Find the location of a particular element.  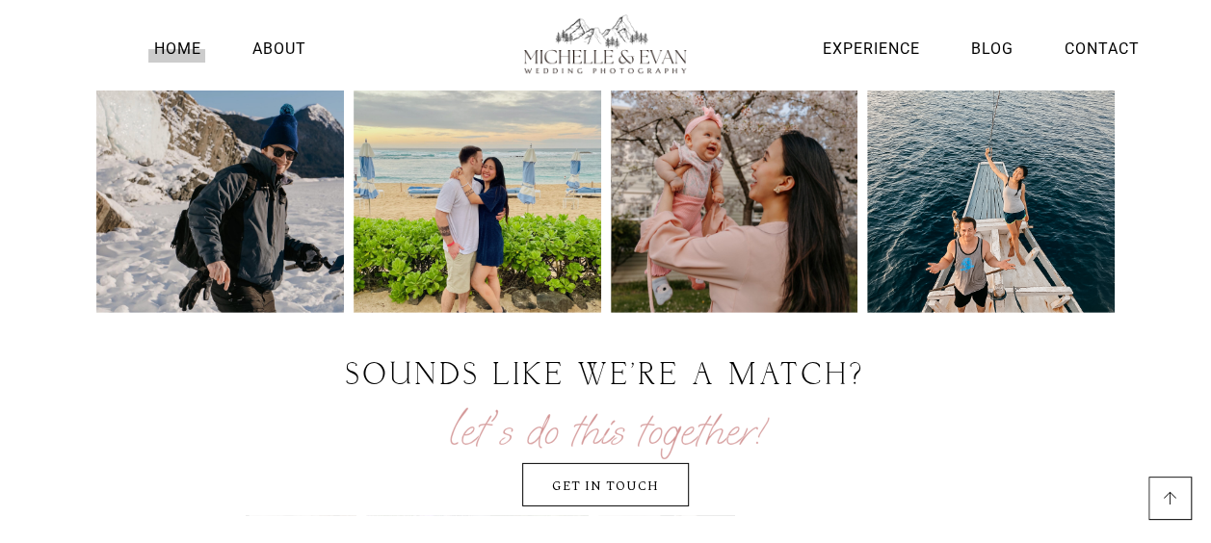

a: Experience is located at coordinates (871, 48).